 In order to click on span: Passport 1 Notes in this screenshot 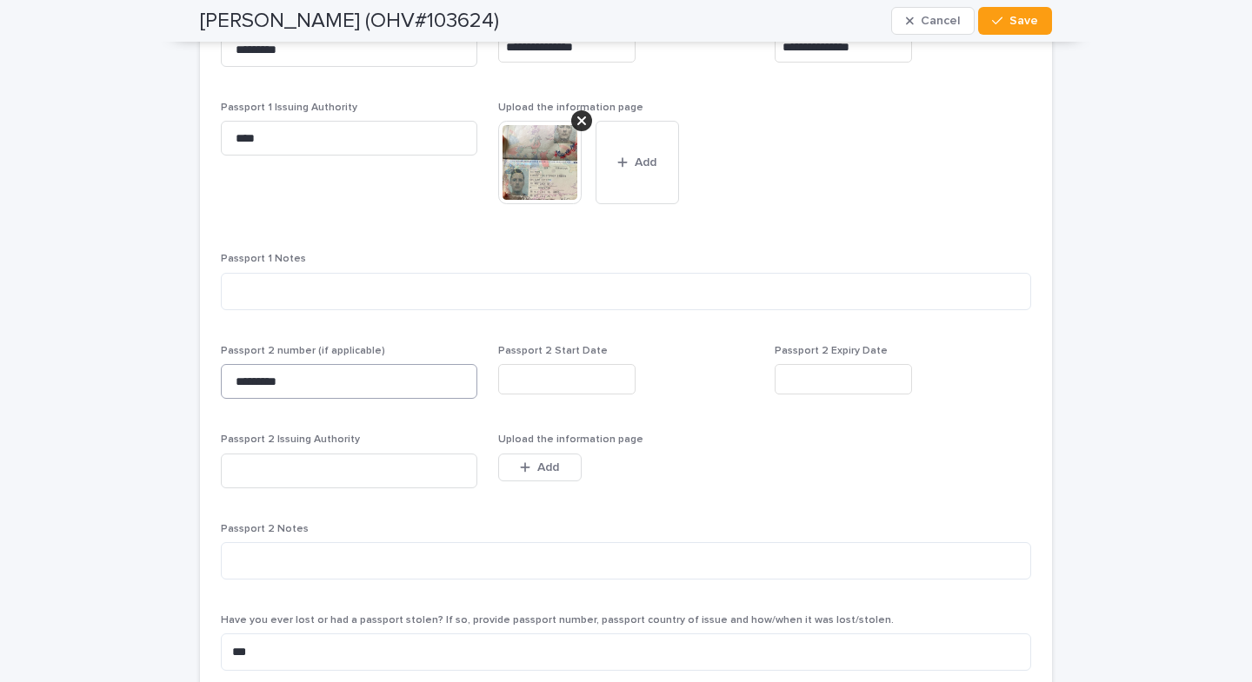, I will do `click(263, 259)`.